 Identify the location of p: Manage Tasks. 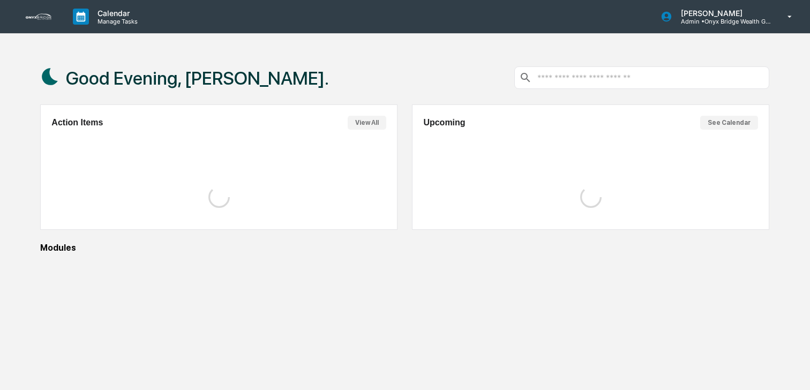
(116, 21).